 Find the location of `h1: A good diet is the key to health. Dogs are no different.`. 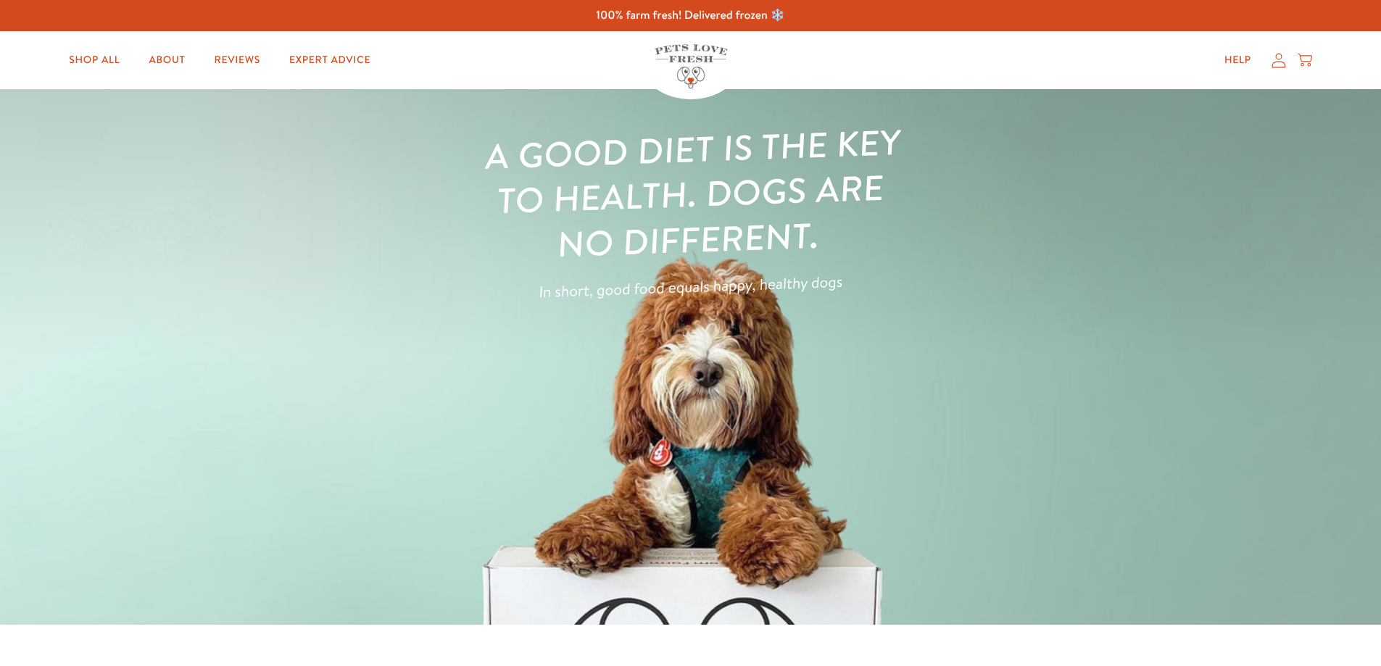

h1: A good diet is the key to health. Dogs are no different. is located at coordinates (691, 194).